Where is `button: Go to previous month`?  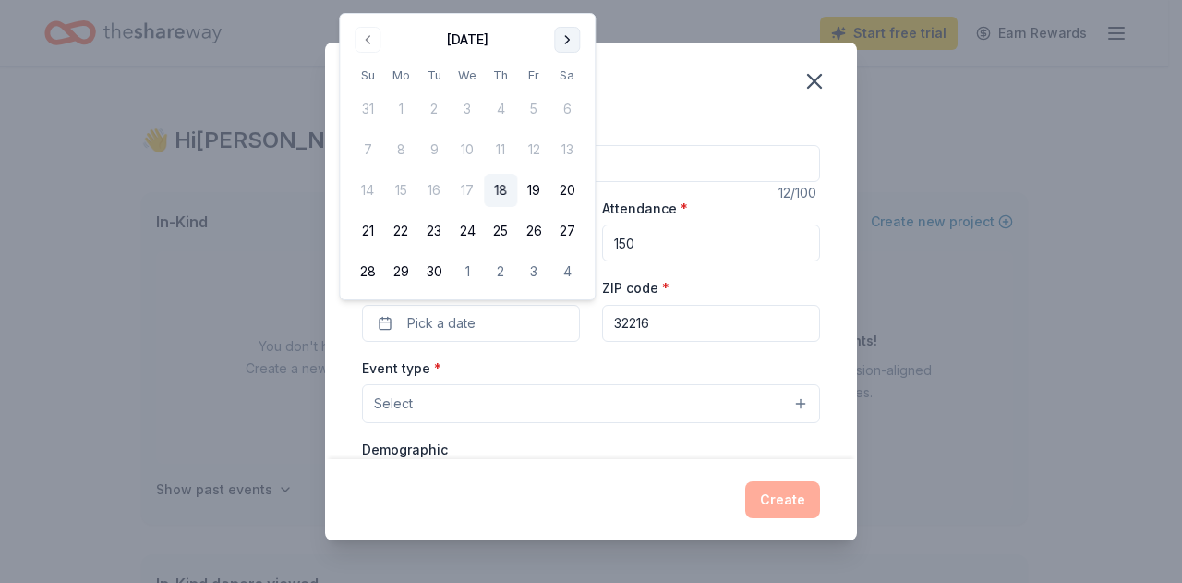 button: Go to previous month is located at coordinates (367, 40).